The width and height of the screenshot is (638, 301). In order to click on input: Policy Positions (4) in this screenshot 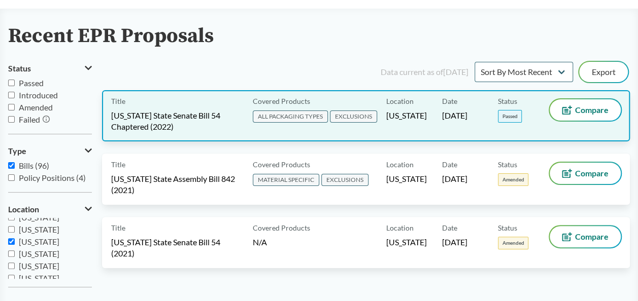, I will do `click(11, 178)`.